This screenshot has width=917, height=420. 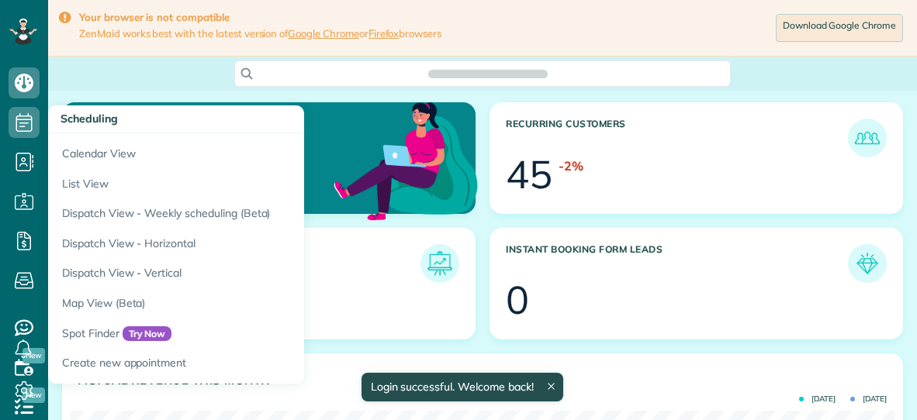 What do you see at coordinates (242, 366) in the screenshot?
I see `a: Create new appointment` at bounding box center [242, 366].